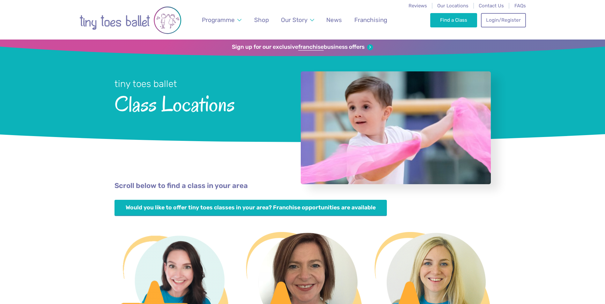  What do you see at coordinates (262, 20) in the screenshot?
I see `span: Shop` at bounding box center [262, 20].